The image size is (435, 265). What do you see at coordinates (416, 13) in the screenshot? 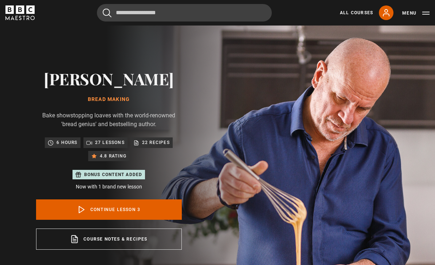
I see `button: Toggle navigation` at bounding box center [416, 13].